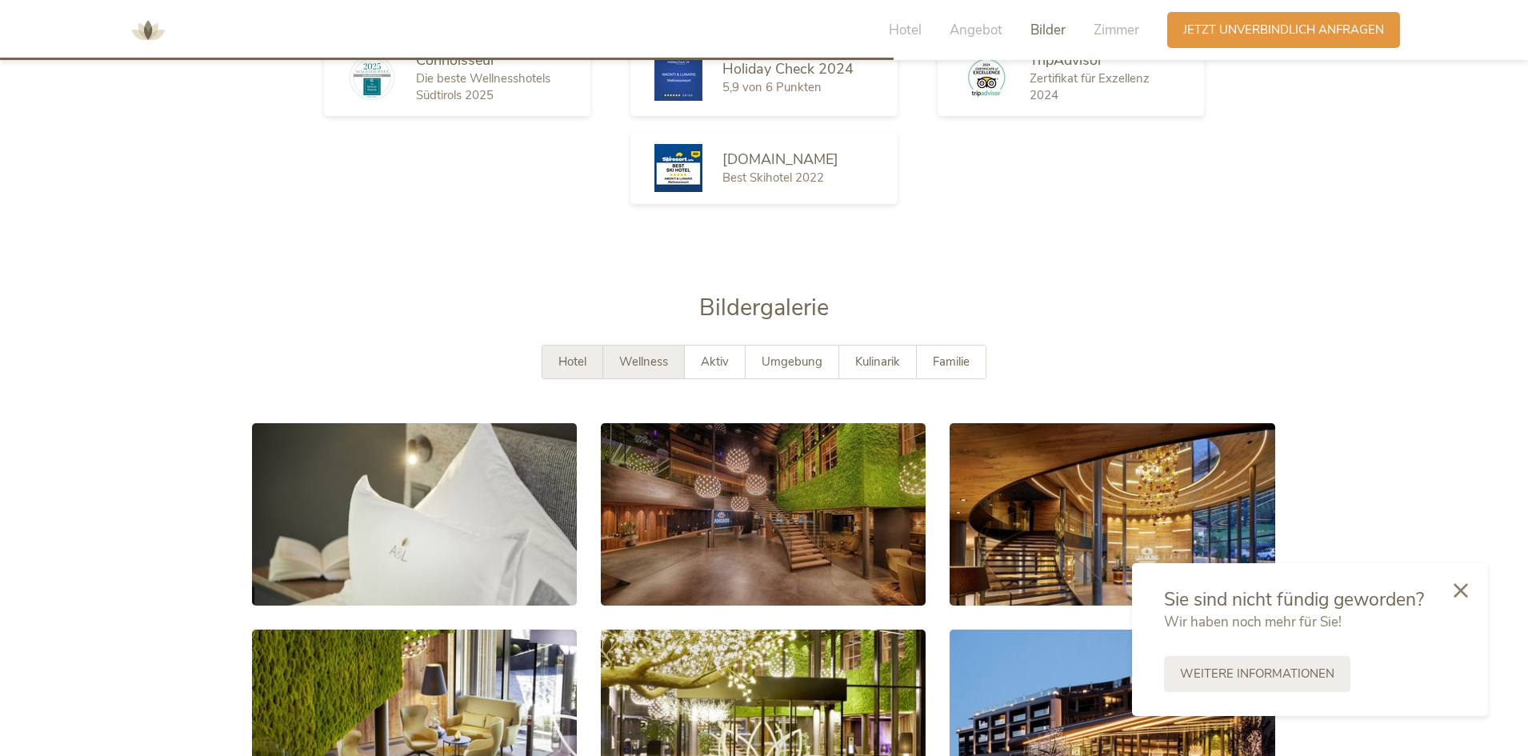 This screenshot has height=756, width=1528. I want to click on img: AMONTI & LUNARIS Wellnessresort, so click(148, 30).